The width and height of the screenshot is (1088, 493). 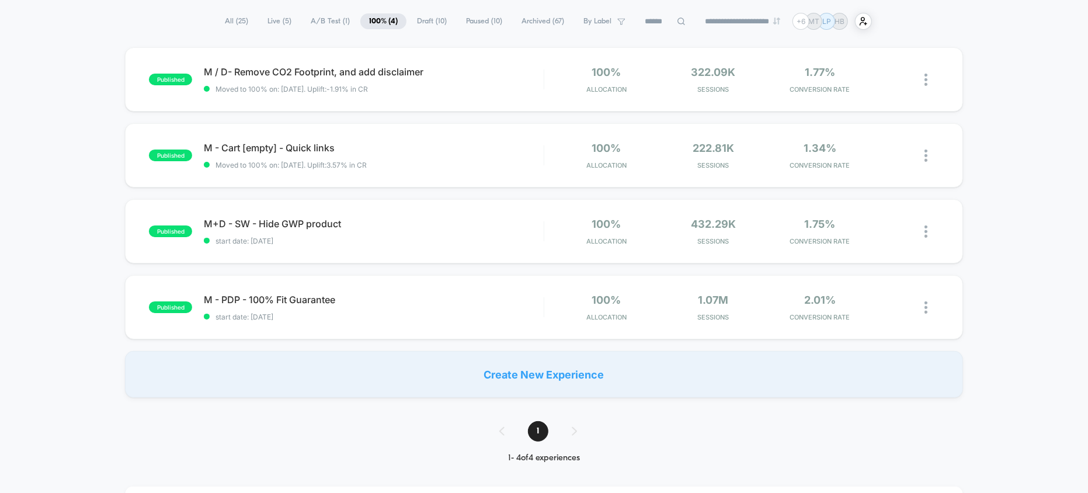 I want to click on span: M - Cart [empty] - Quick links, so click(x=374, y=148).